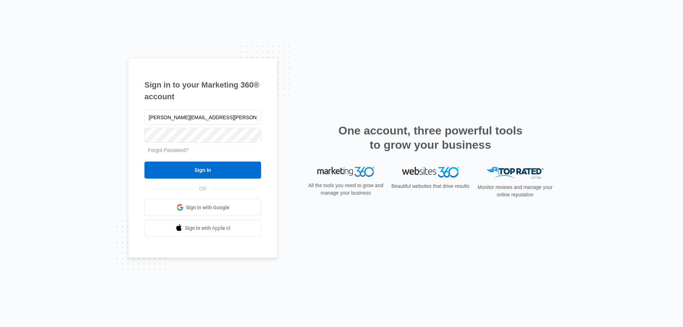 The width and height of the screenshot is (683, 327). Describe the element at coordinates (430, 138) in the screenshot. I see `h2: One account, three powerful tools to grow your business` at that location.